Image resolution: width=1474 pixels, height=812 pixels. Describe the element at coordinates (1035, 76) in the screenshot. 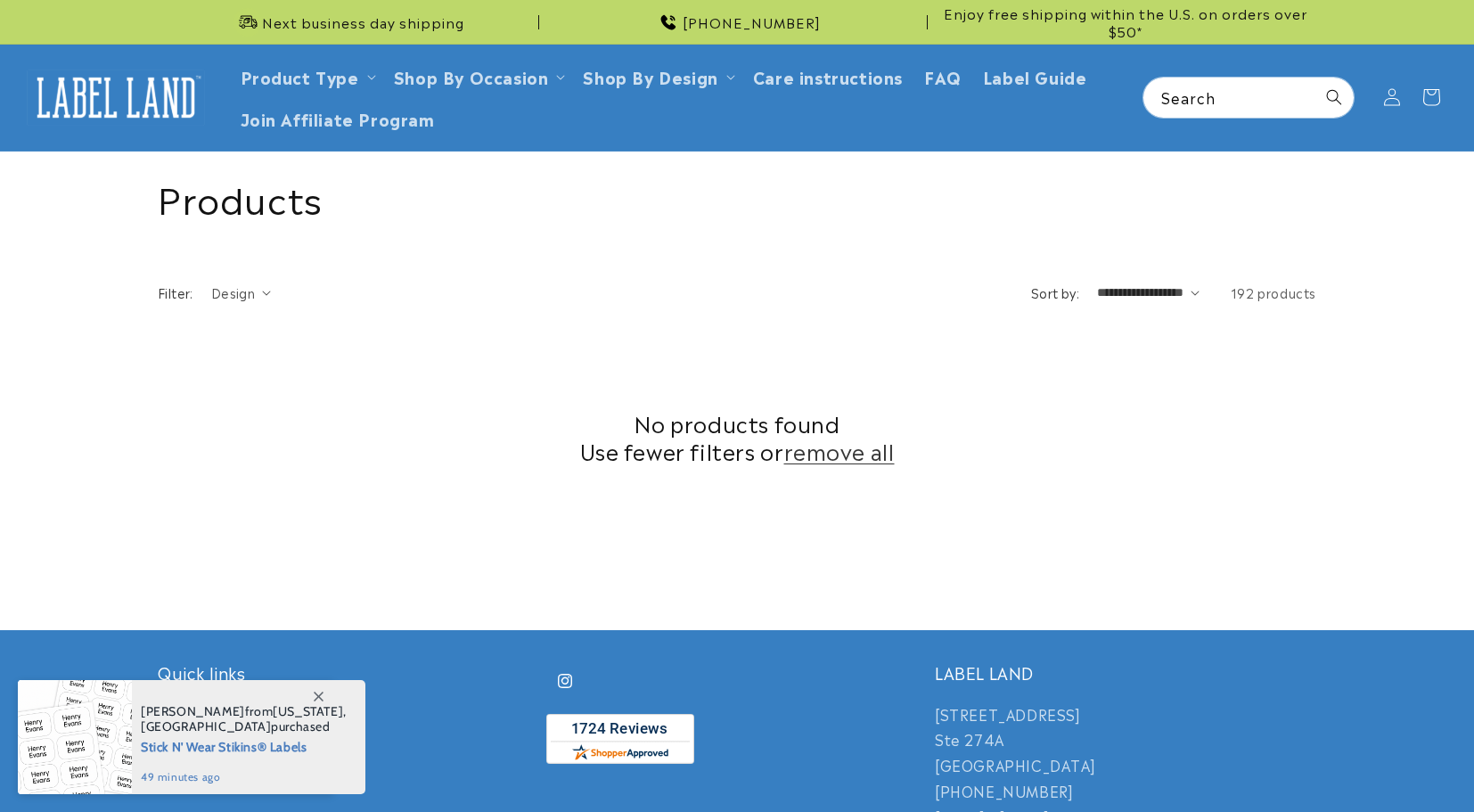

I see `span: Label Guide` at that location.